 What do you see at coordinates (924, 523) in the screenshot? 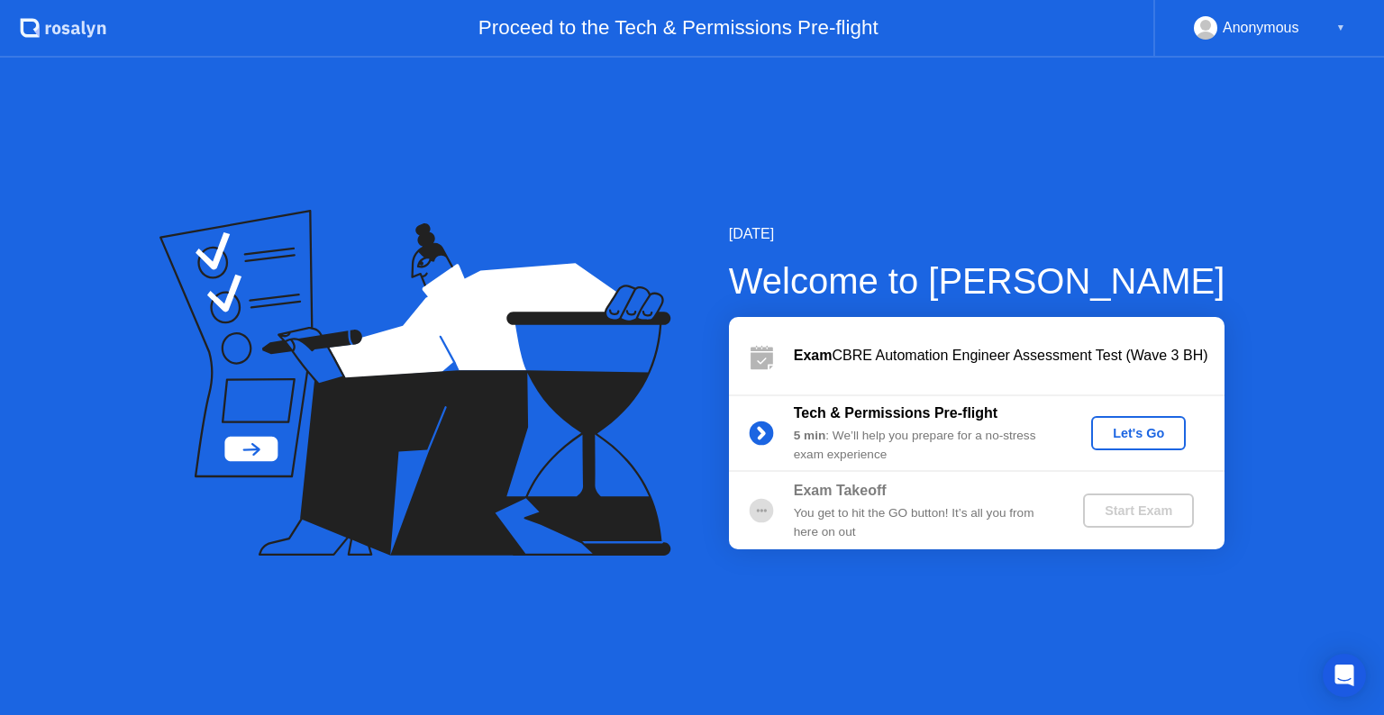
I see `div: You get to hit the GO button! It’s all you from here on out` at bounding box center [924, 523].